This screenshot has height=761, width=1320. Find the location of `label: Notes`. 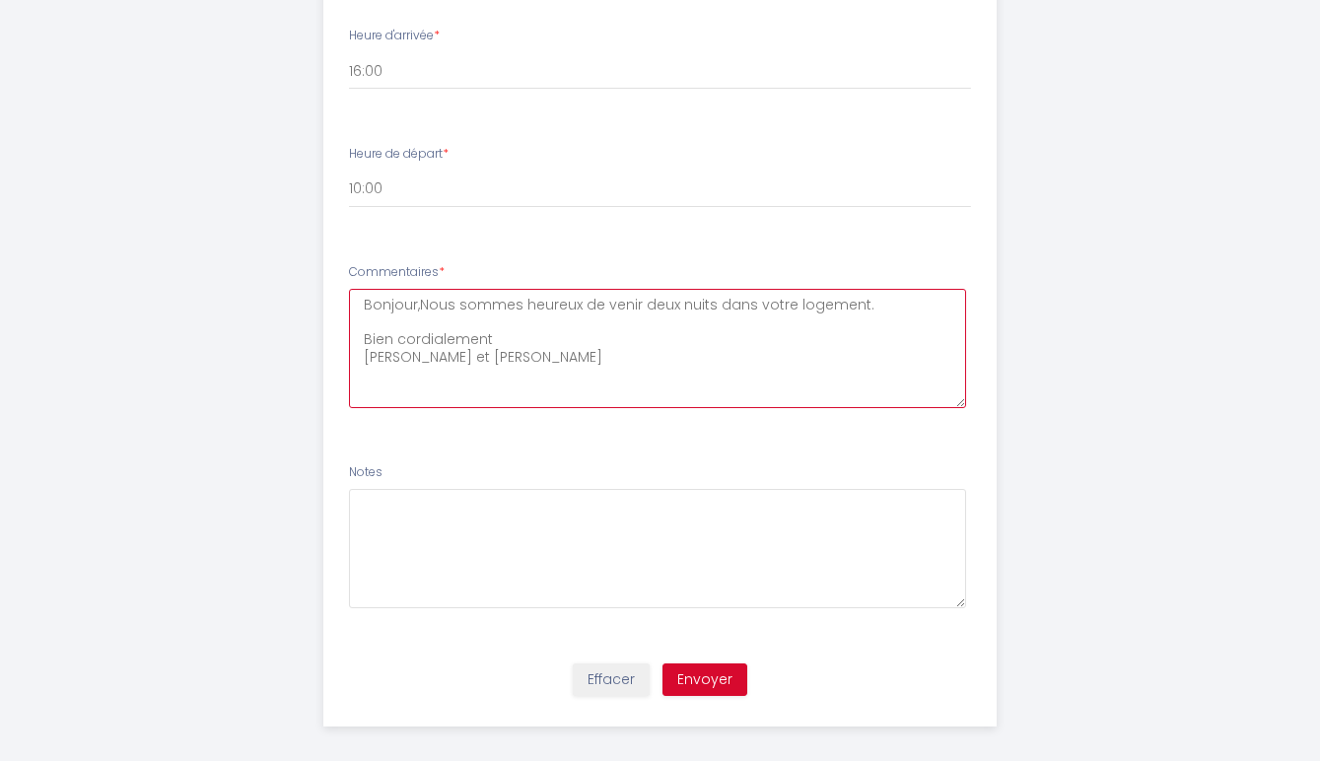

label: Notes is located at coordinates (366, 472).